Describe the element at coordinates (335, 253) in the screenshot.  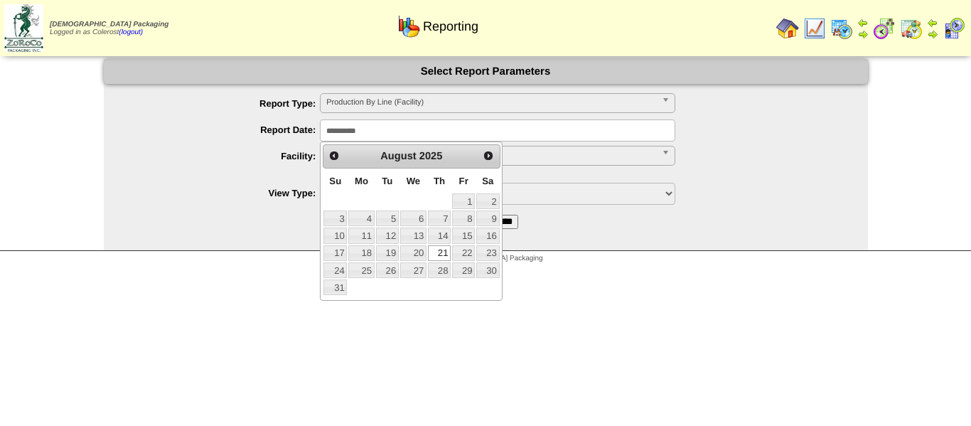
I see `a: 17` at that location.